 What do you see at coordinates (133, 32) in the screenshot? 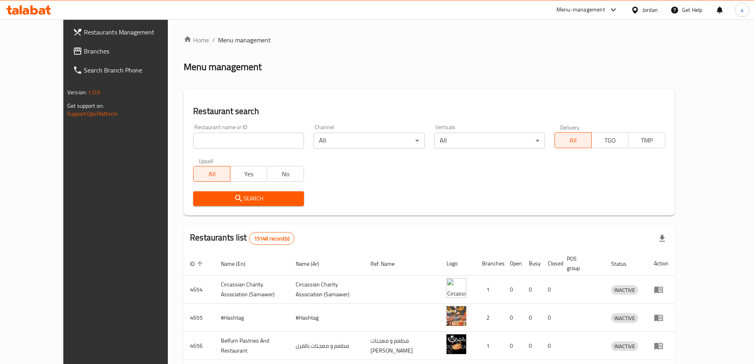
I see `span: Restaurants Management` at bounding box center [133, 32].